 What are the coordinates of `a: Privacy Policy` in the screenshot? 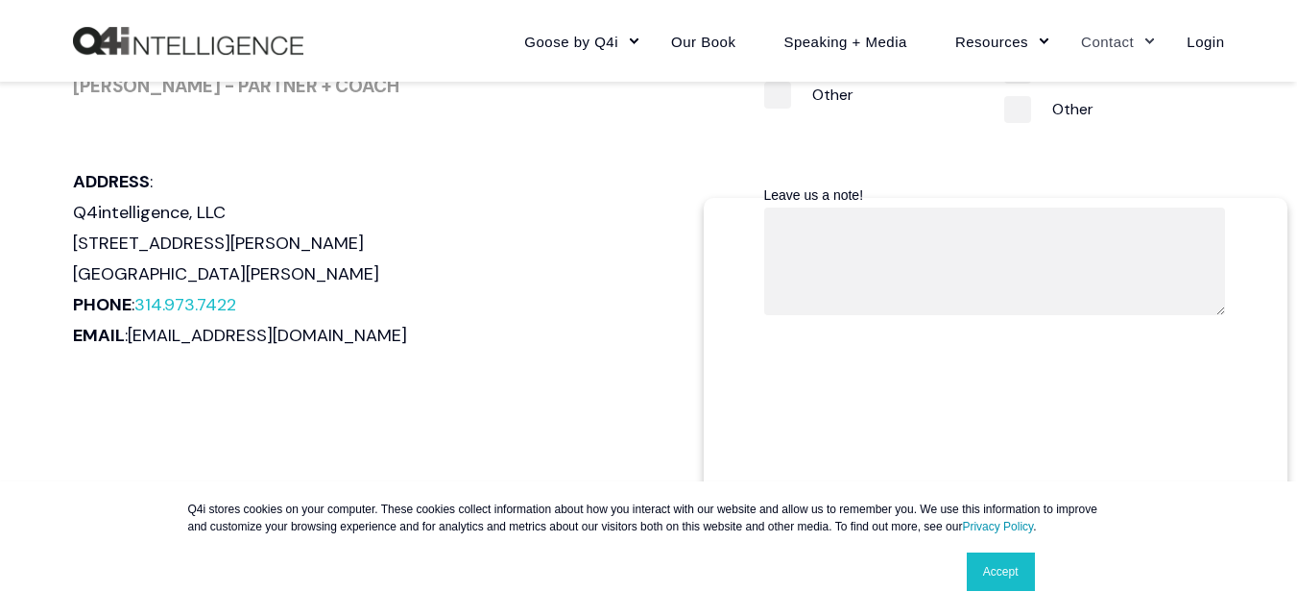 It's located at (998, 526).